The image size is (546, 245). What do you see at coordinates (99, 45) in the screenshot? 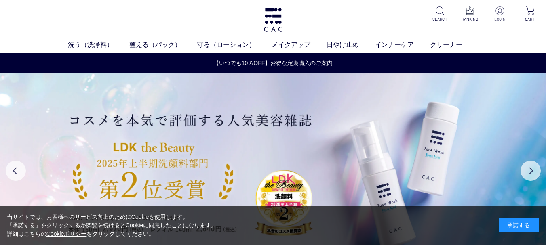
I see `a: 洗う（洗浄料）` at bounding box center [99, 45].